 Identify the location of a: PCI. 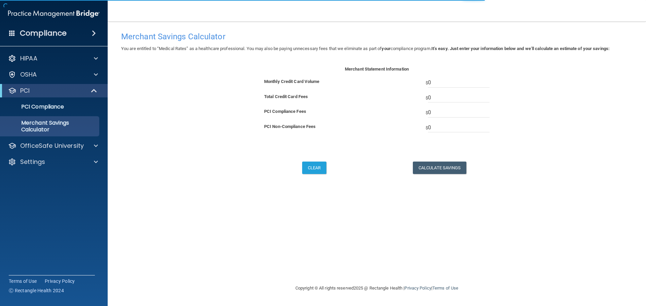
(53, 91).